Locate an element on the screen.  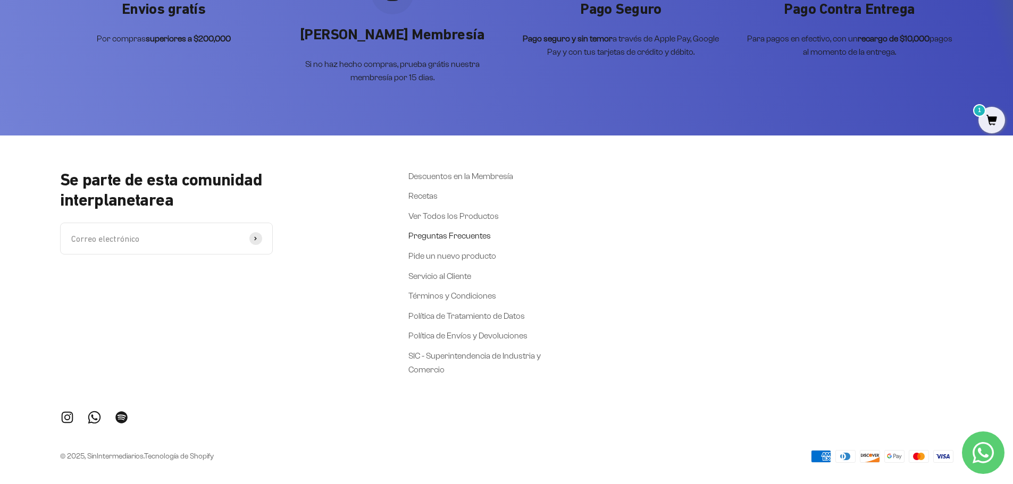
a: Ver Todos los Productos is located at coordinates (453, 216).